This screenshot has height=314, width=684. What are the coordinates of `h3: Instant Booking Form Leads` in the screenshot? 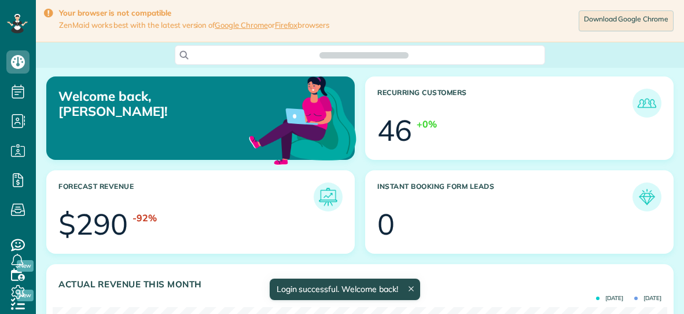 It's located at (505, 197).